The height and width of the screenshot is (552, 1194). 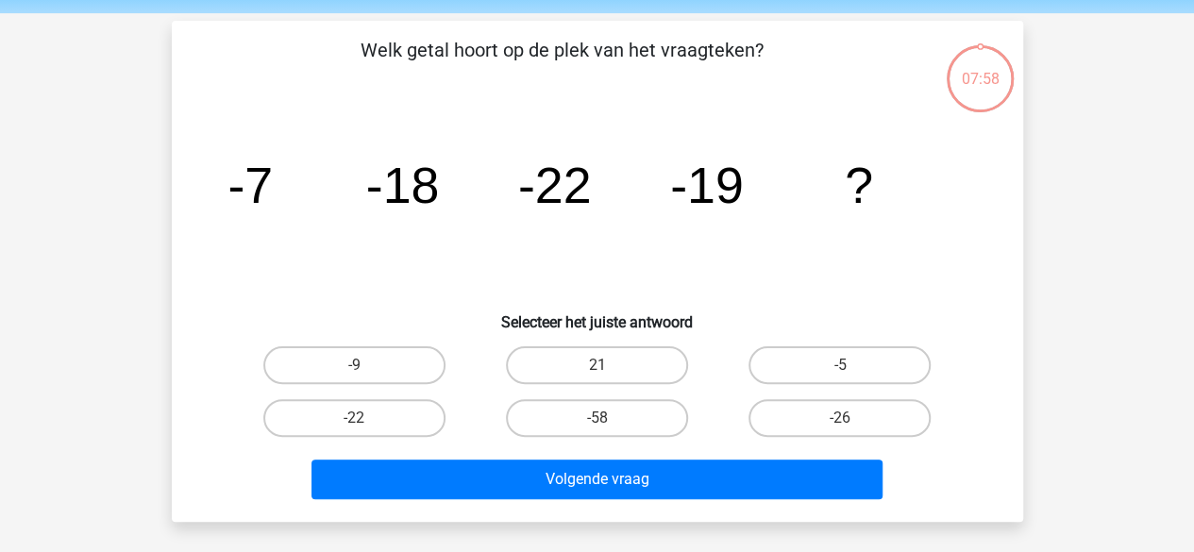 What do you see at coordinates (597, 314) in the screenshot?
I see `h6: Selecteer het juiste antwoord` at bounding box center [597, 314].